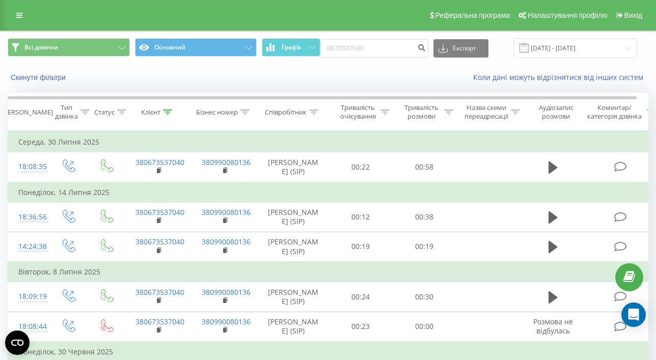 This screenshot has width=656, height=360. Describe the element at coordinates (424, 167) in the screenshot. I see `td: 00:58` at that location.